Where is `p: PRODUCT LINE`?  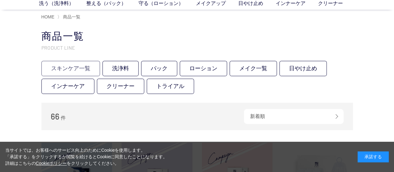
p: PRODUCT LINE is located at coordinates (197, 47).